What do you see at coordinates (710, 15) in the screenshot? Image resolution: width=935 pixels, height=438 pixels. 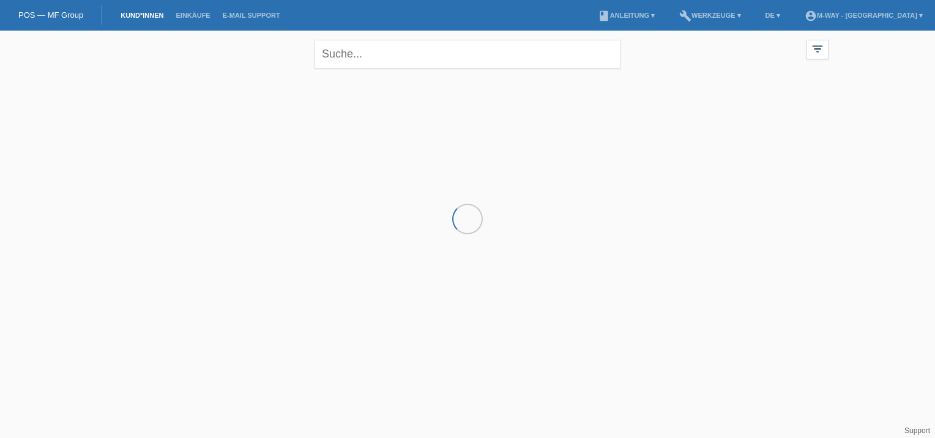 I see `a: buildWerkzeuge ▾` at bounding box center [710, 15].